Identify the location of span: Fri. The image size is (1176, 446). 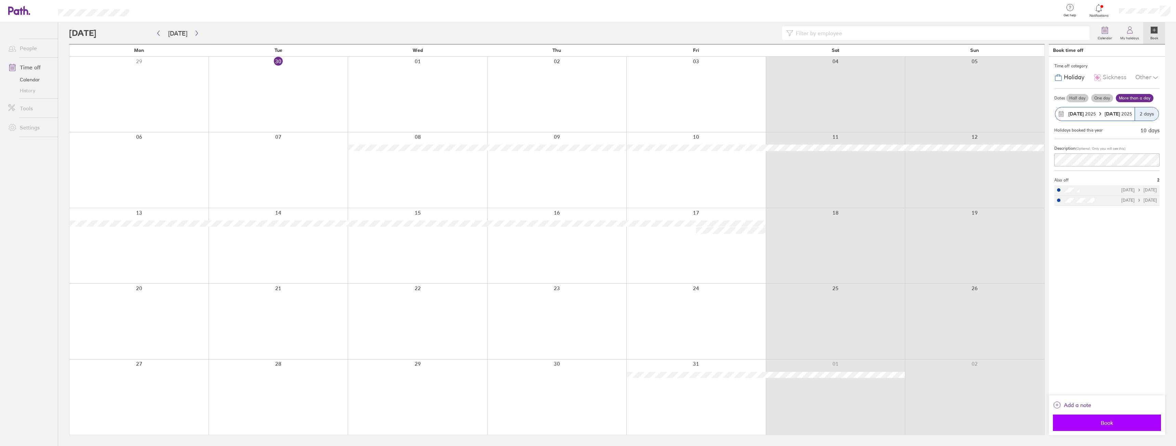
(696, 50).